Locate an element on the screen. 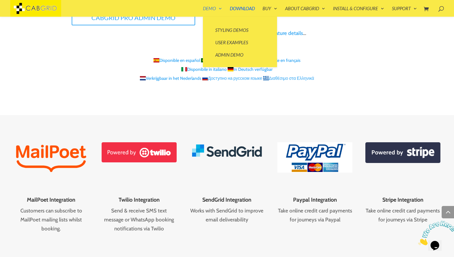 The image size is (454, 257). p: Take online credit card payments for journeys via Paypal is located at coordinates (315, 215).